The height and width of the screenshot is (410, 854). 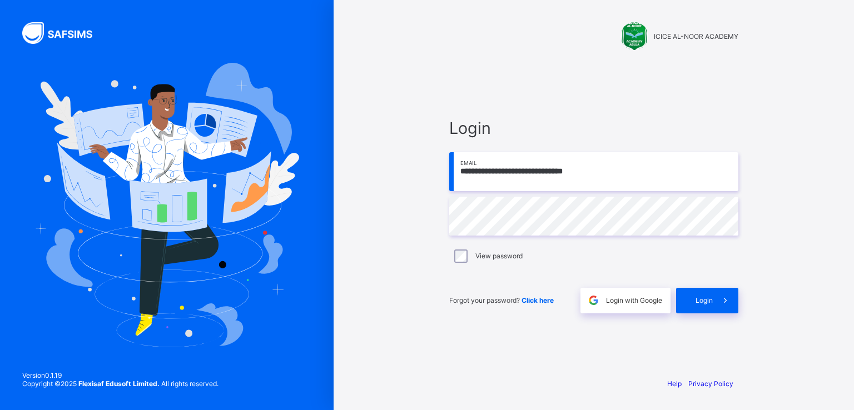 I want to click on img: google.396cfc9801f0270233282035f929180a.svg, so click(x=593, y=300).